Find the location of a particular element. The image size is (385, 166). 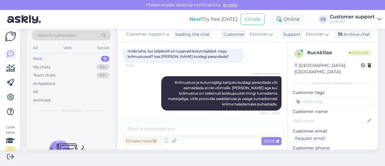

div: Web is located at coordinates (67, 48).